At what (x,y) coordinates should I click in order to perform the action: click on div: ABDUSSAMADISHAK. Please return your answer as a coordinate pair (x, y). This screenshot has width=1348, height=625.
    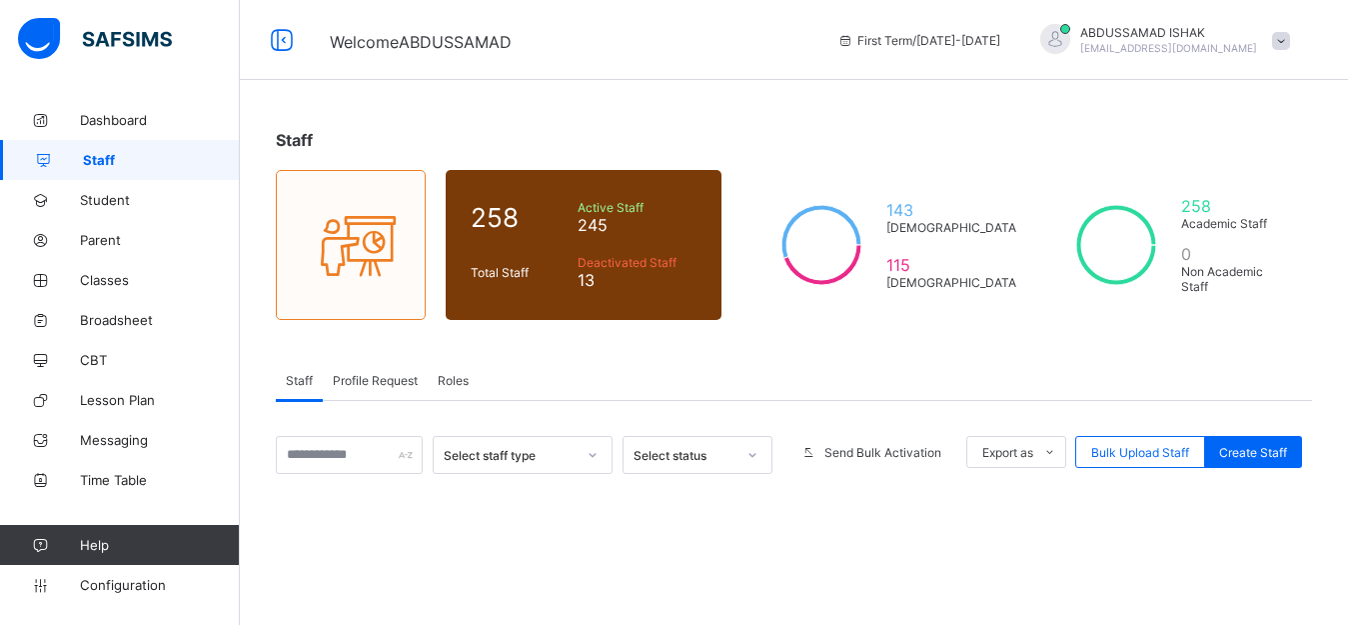
    Looking at the image, I should click on (1160, 40).